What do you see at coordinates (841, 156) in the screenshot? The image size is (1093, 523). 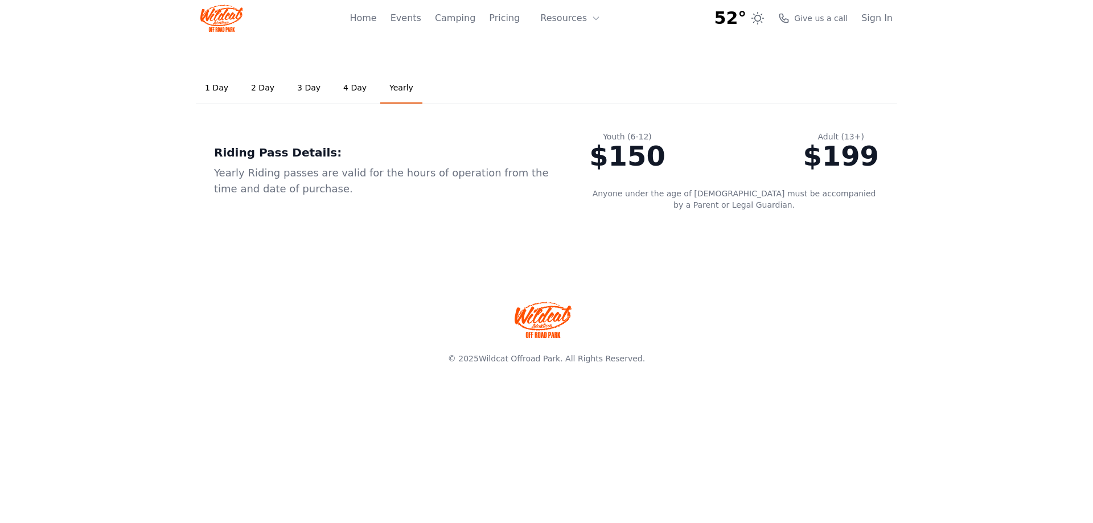 I see `div: $199` at bounding box center [841, 156].